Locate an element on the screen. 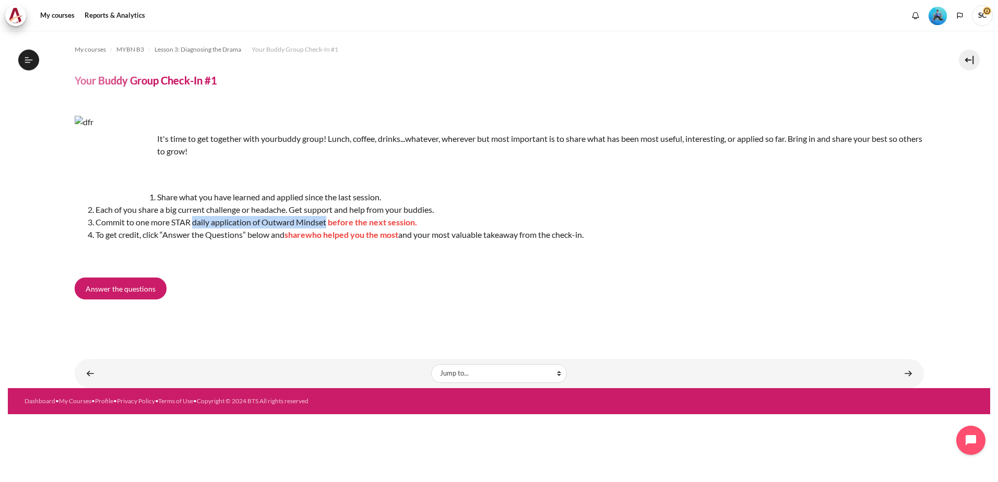 The width and height of the screenshot is (998, 482). a: Dashboard is located at coordinates (40, 401).